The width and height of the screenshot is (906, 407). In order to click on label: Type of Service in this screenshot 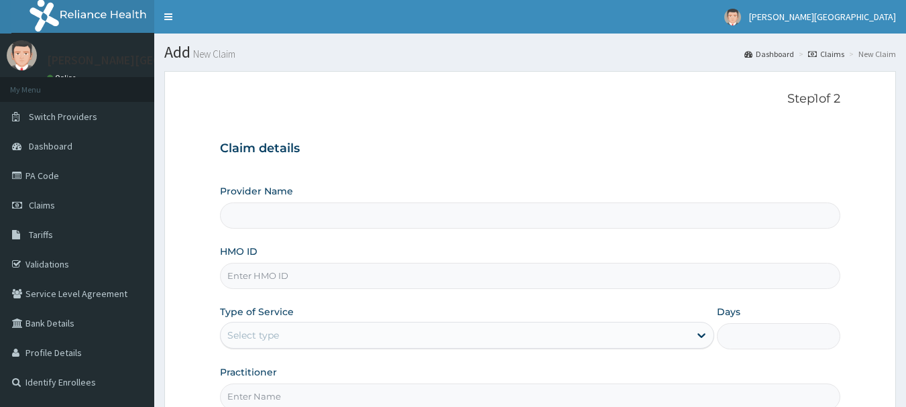, I will do `click(257, 312)`.